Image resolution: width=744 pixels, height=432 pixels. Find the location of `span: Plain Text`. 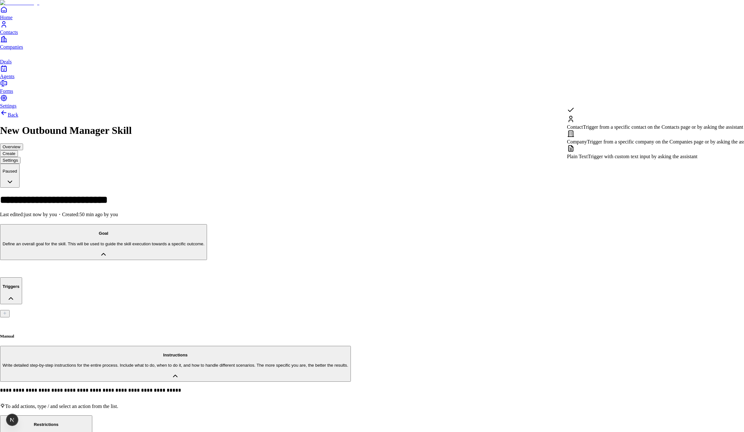

span: Plain Text is located at coordinates (577, 156).